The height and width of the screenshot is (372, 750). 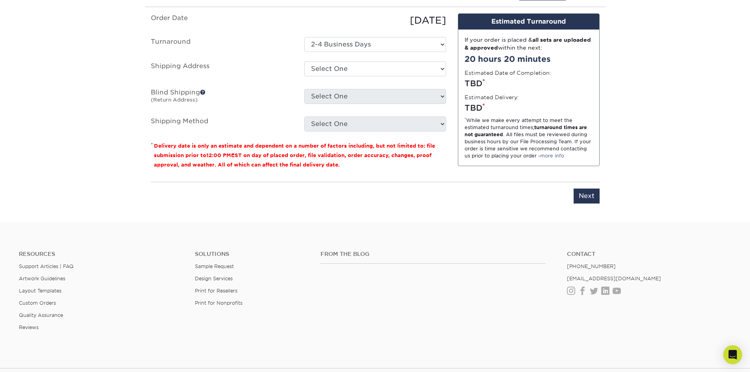 What do you see at coordinates (29, 327) in the screenshot?
I see `a: Reviews` at bounding box center [29, 327].